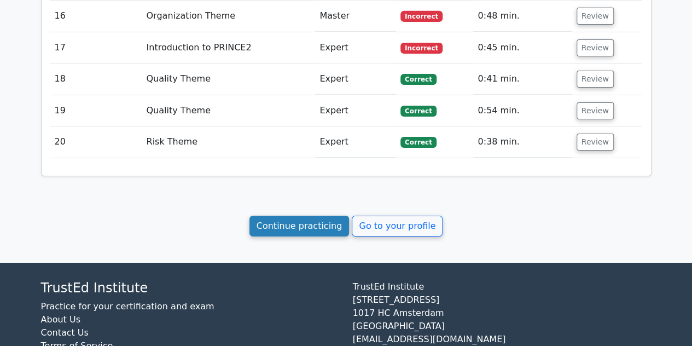 The image size is (692, 346). What do you see at coordinates (397, 226) in the screenshot?
I see `a: Go to your profile` at bounding box center [397, 226].